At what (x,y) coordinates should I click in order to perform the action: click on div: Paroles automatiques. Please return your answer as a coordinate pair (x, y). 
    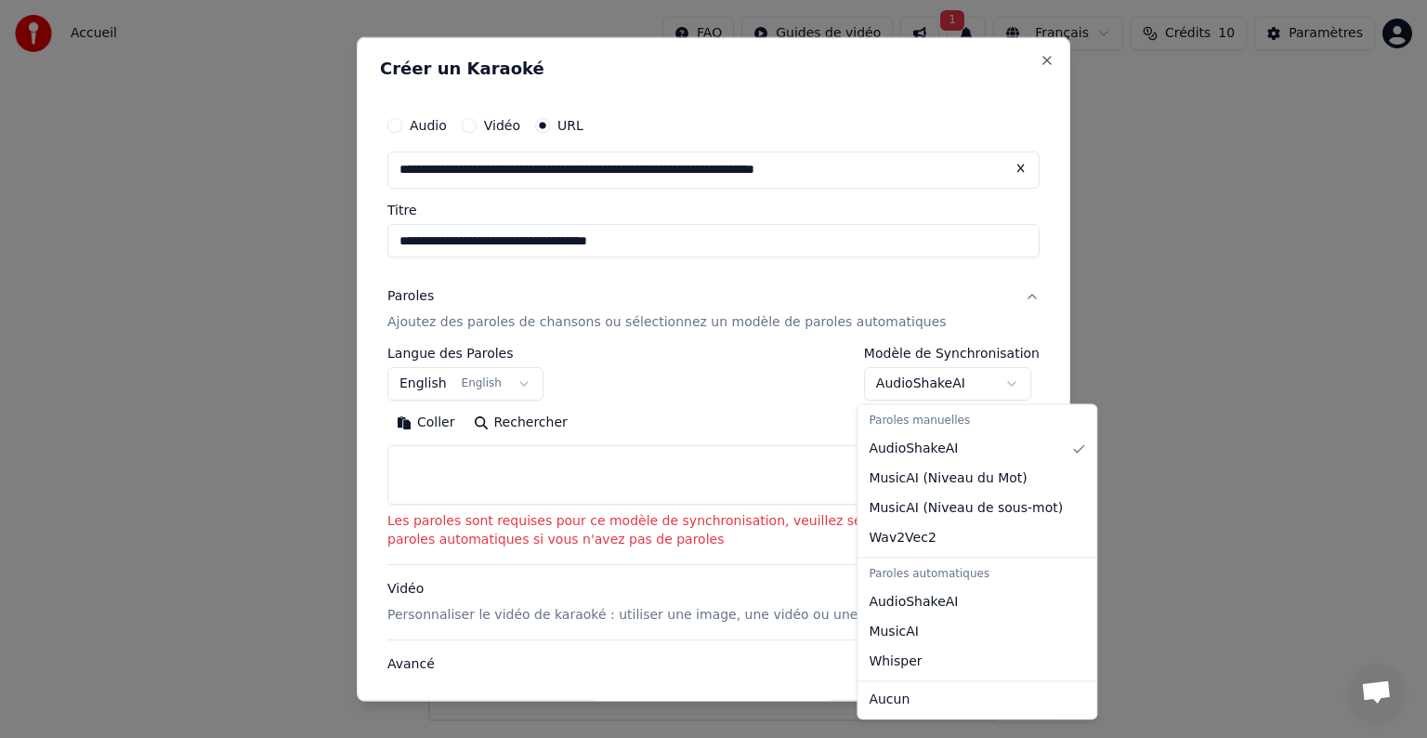
    Looking at the image, I should click on (976, 574).